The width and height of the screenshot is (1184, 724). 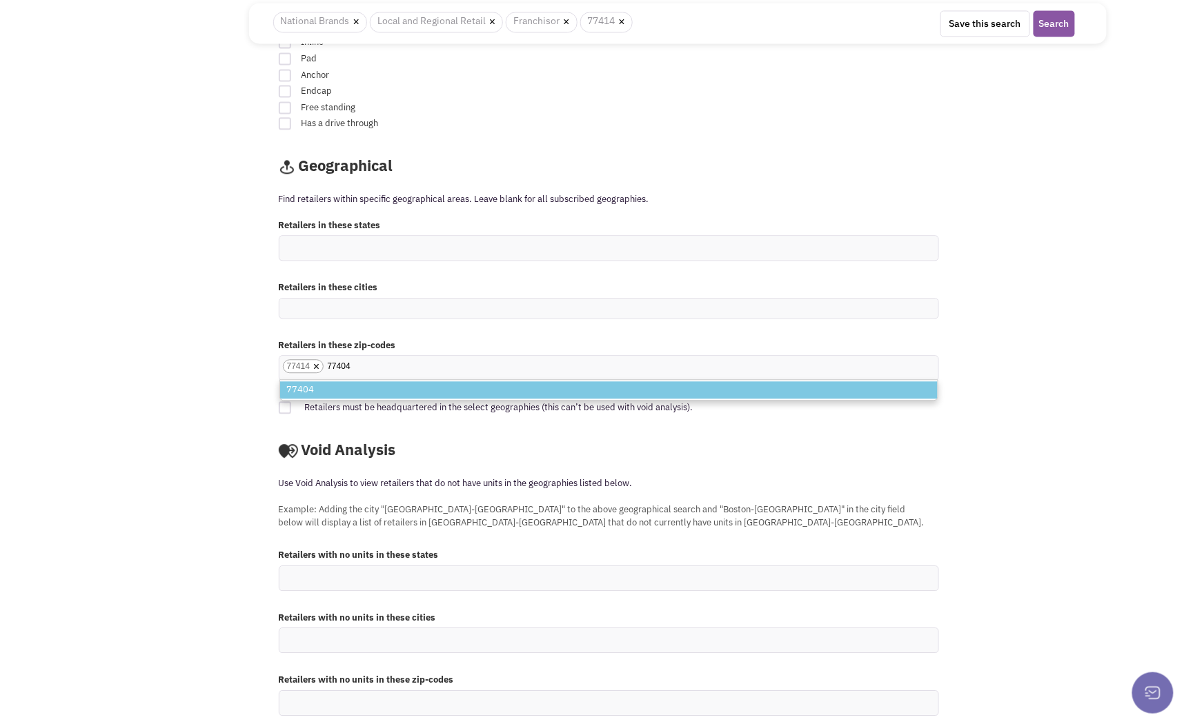 I want to click on span: Free standing, so click(x=508, y=108).